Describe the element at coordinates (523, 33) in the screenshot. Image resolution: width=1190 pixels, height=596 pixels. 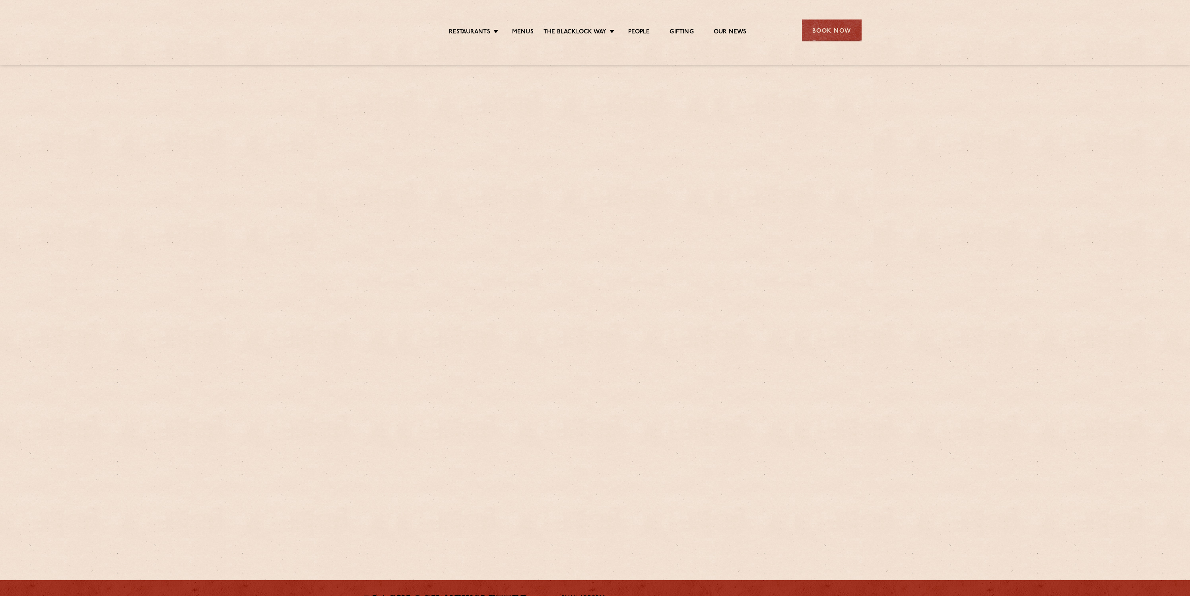
I see `a: Menus` at that location.